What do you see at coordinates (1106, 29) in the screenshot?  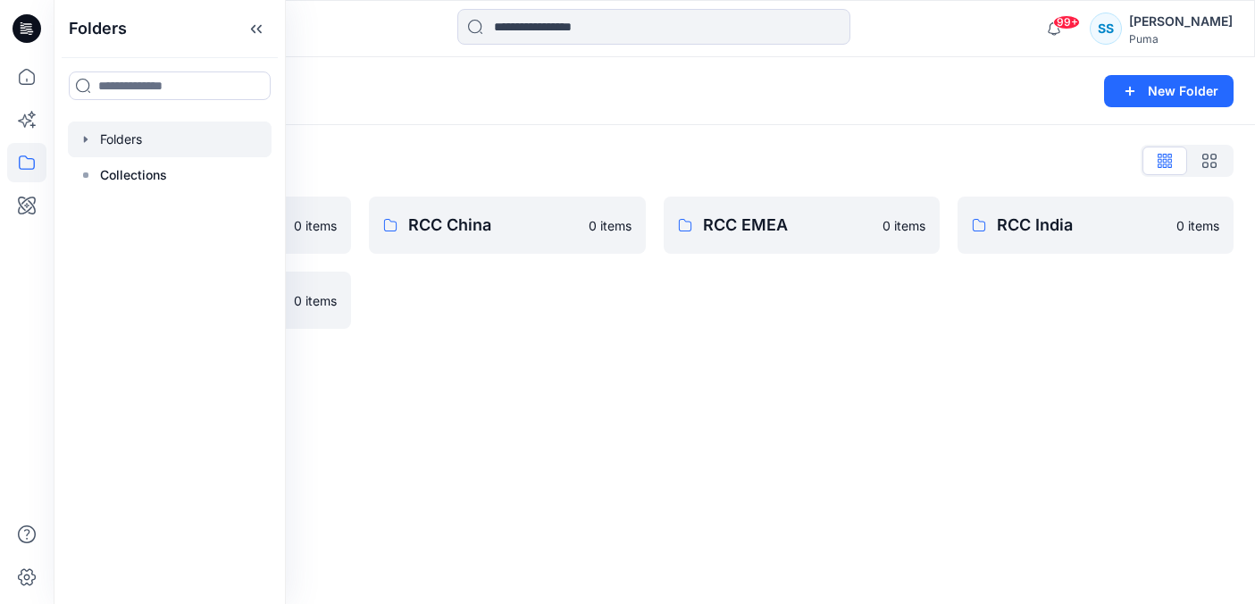 I see `div: SS` at bounding box center [1106, 29].